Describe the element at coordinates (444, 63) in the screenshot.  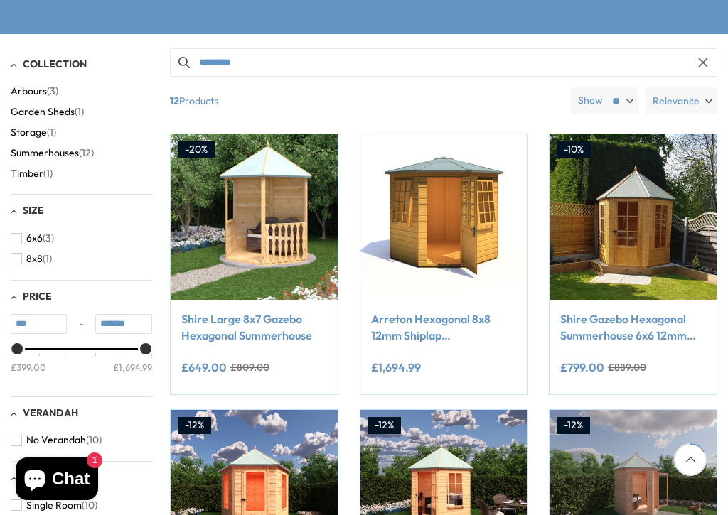
I see `input: Search products` at that location.